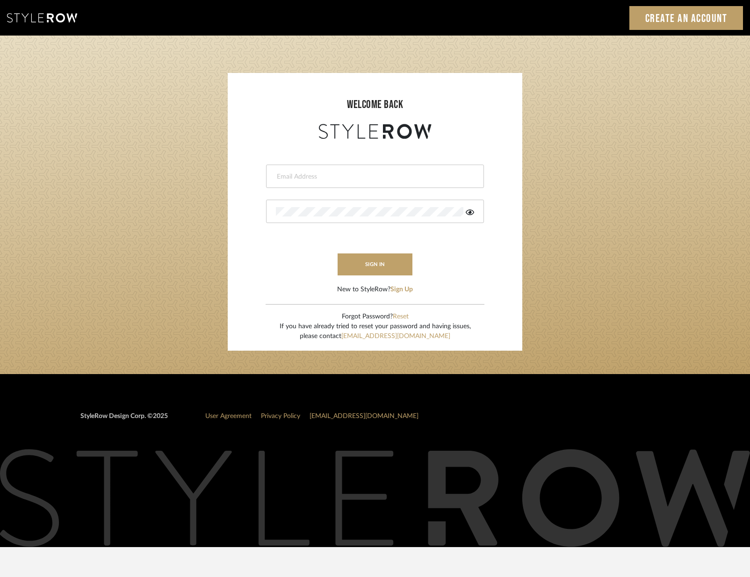 This screenshot has height=577, width=750. What do you see at coordinates (374, 177) in the screenshot?
I see `input: Email Address` at bounding box center [374, 177].